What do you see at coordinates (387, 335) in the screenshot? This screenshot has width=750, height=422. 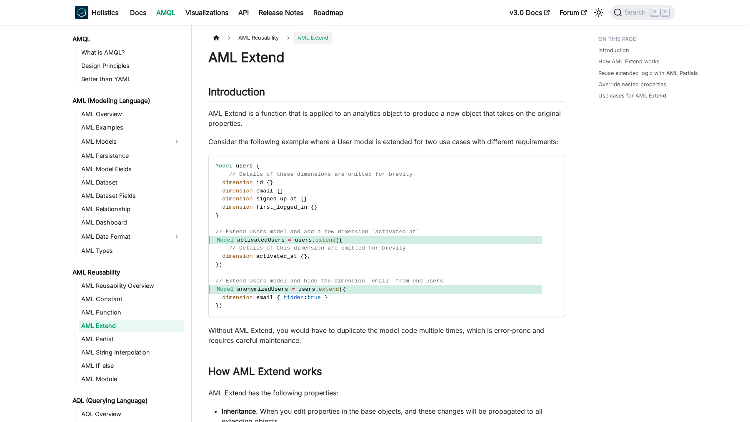 I see `p: Without AML Extend, you would have to duplicate the model code multiple times, which is error-pro...` at bounding box center [387, 335].